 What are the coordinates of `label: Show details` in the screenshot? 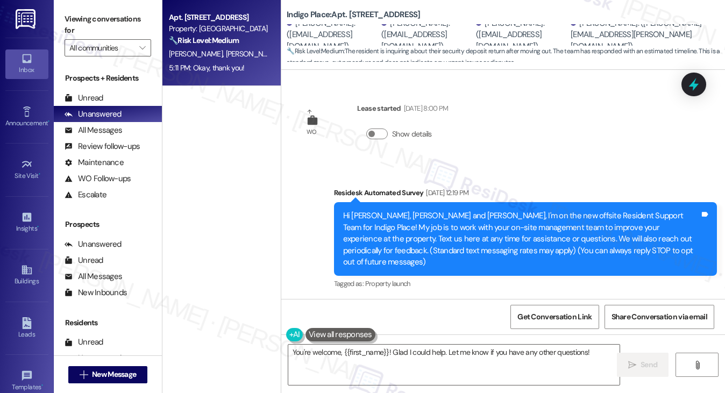 It's located at (412, 134).